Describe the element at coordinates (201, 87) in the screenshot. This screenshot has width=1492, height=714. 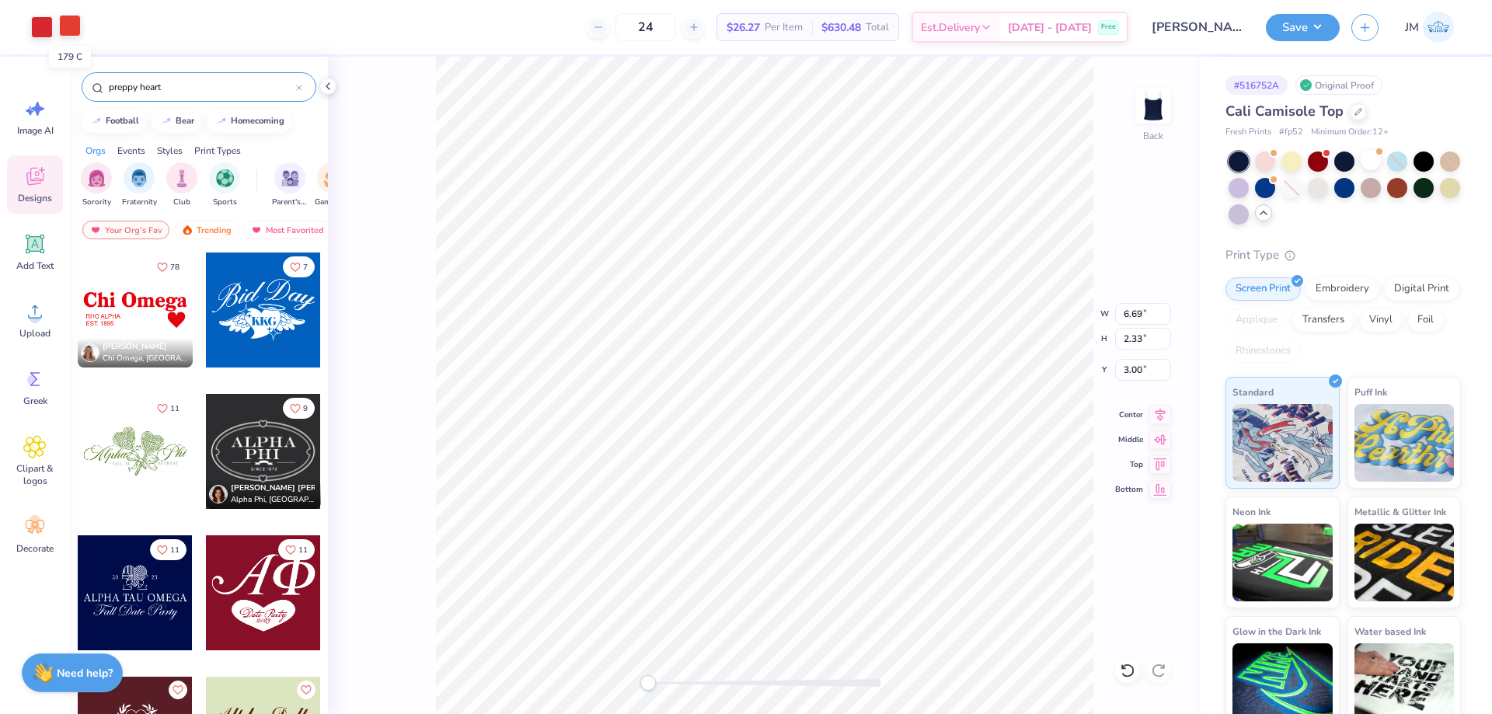
I see `input: Try "Alpha"` at that location.